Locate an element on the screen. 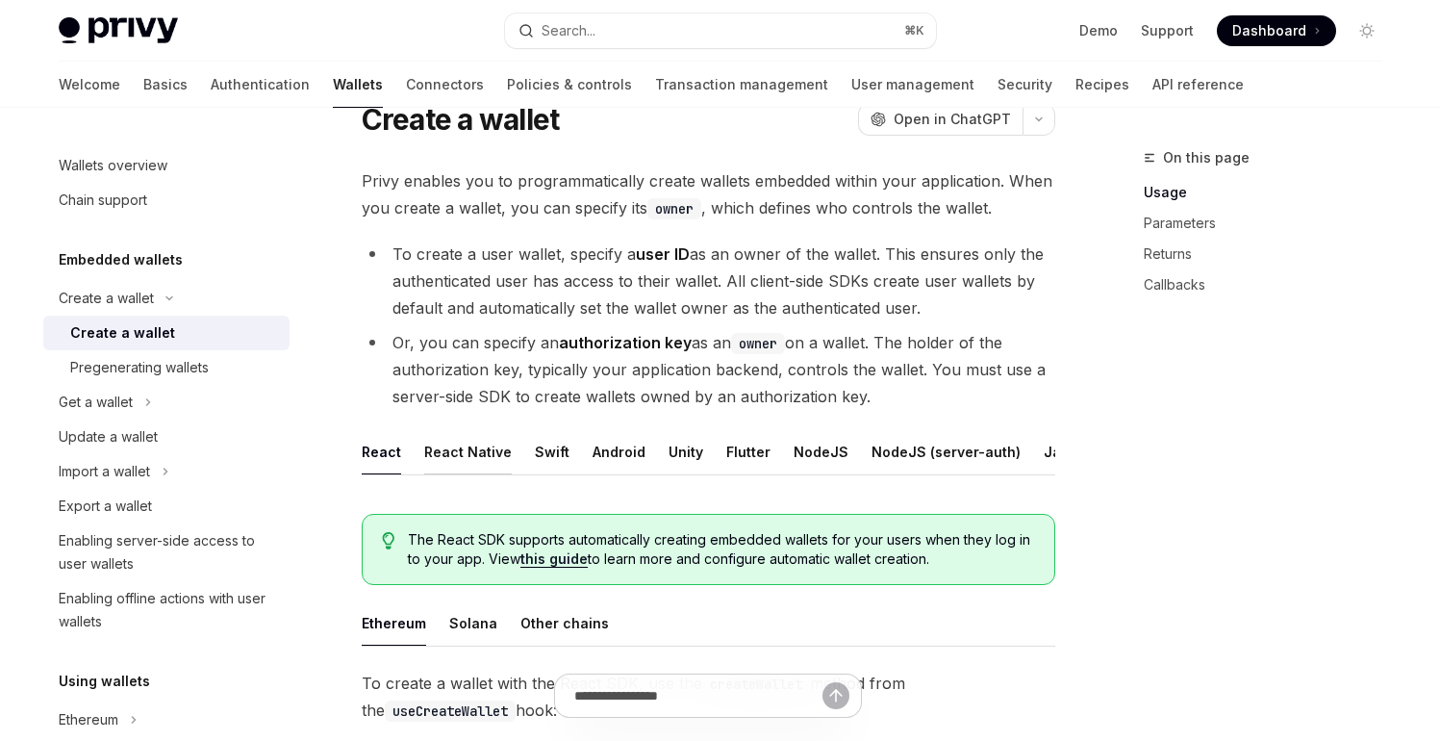 The image size is (1440, 741). div: Ethereum is located at coordinates (88, 720).